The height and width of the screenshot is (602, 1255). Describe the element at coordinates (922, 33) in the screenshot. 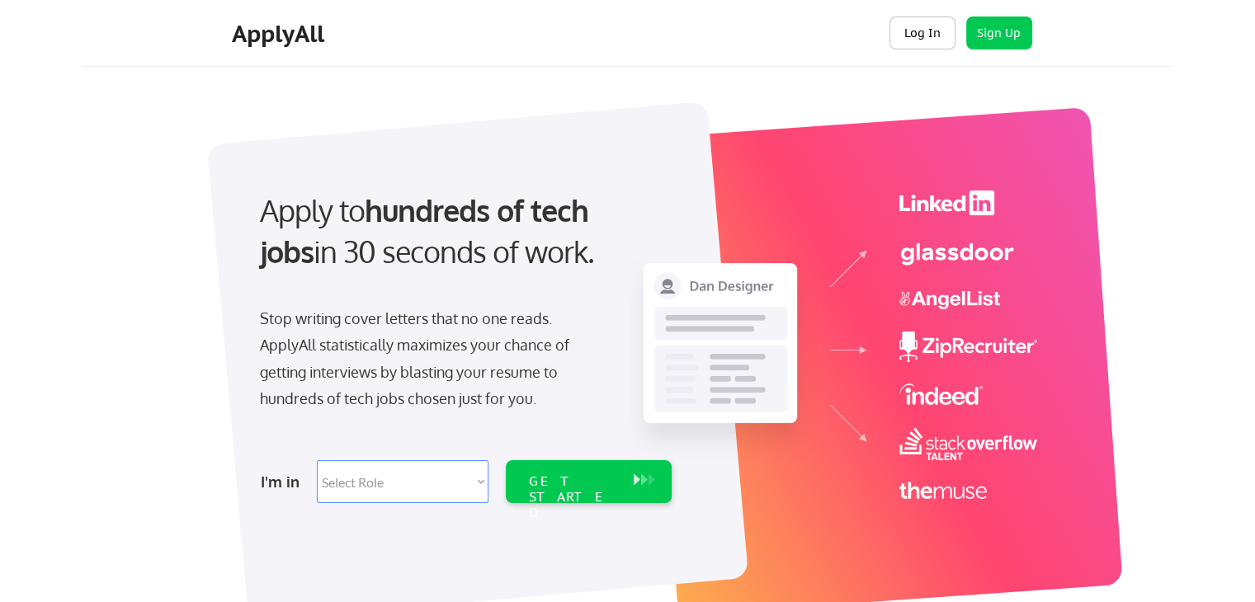

I see `button: Log In` at that location.